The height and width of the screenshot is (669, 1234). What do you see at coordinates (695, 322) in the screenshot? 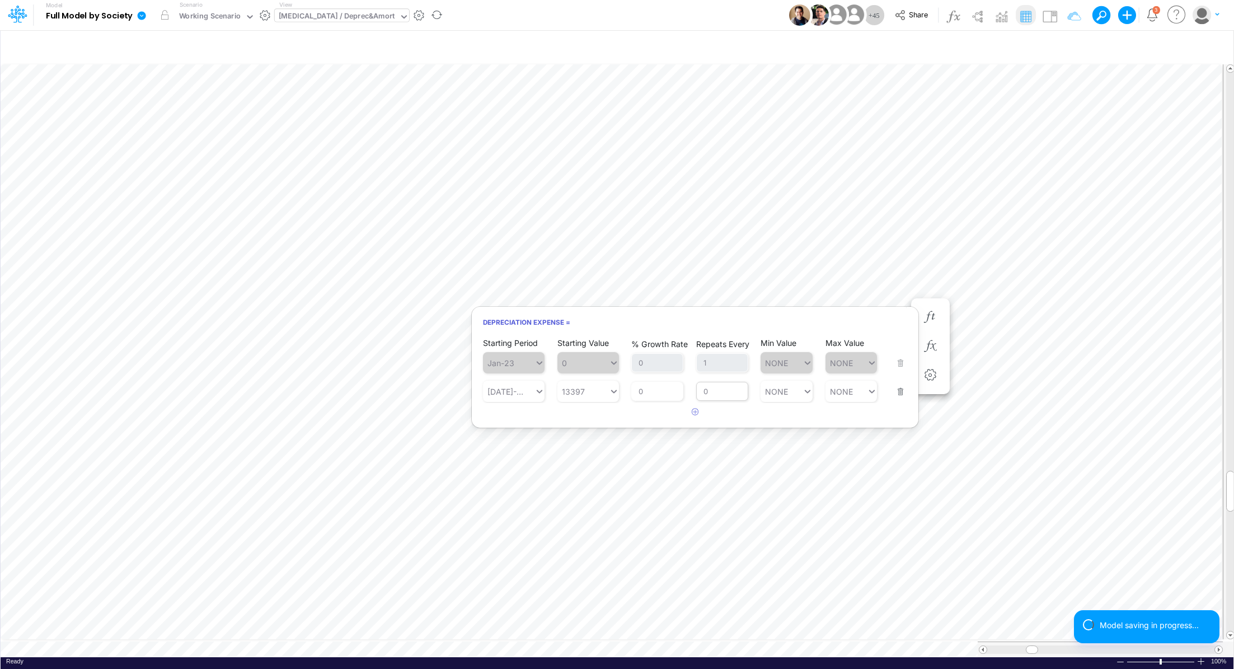
I see `h6: Depreciation Expense =` at bounding box center [695, 322].